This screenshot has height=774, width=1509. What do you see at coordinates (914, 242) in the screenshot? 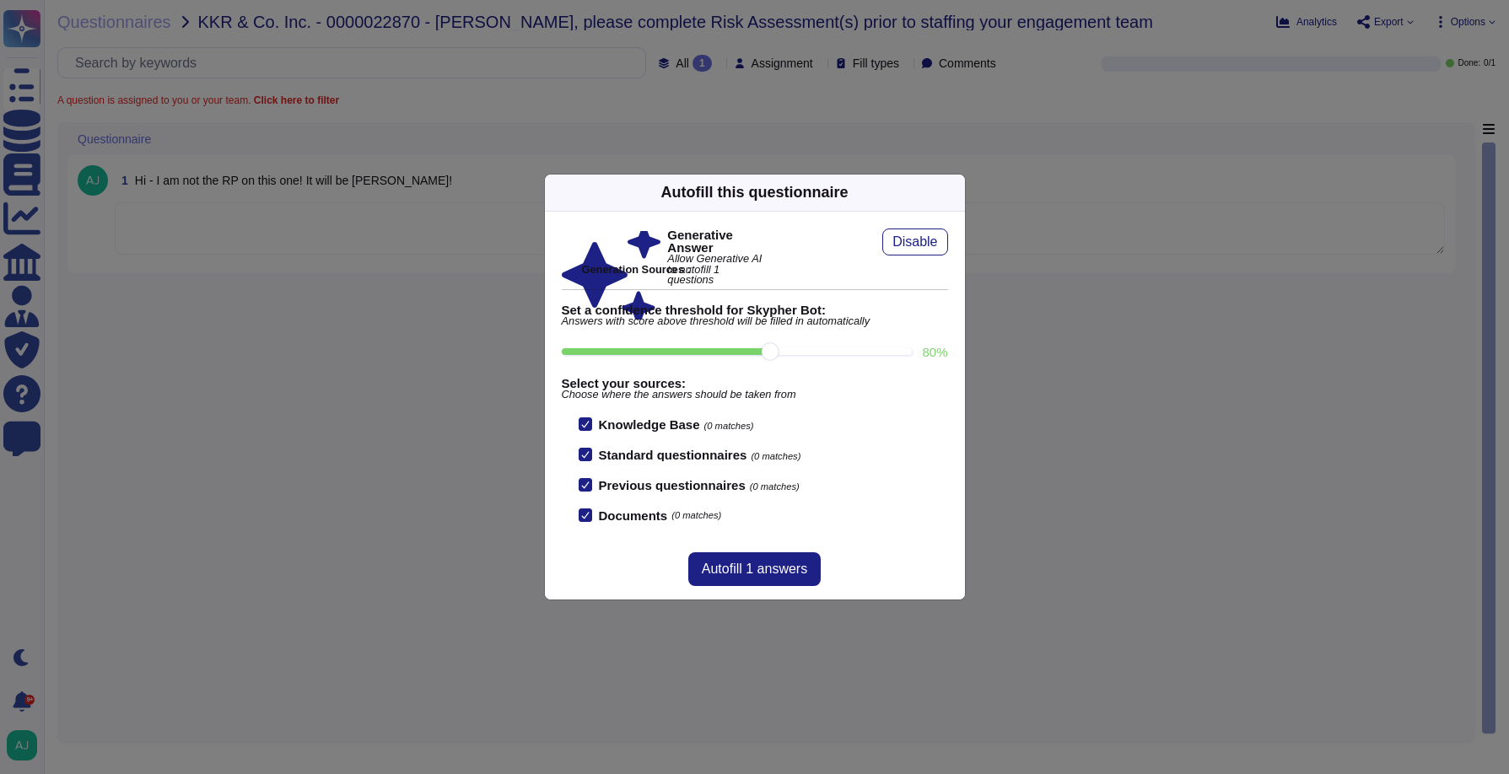
I see `button: Disable` at bounding box center [914, 242].